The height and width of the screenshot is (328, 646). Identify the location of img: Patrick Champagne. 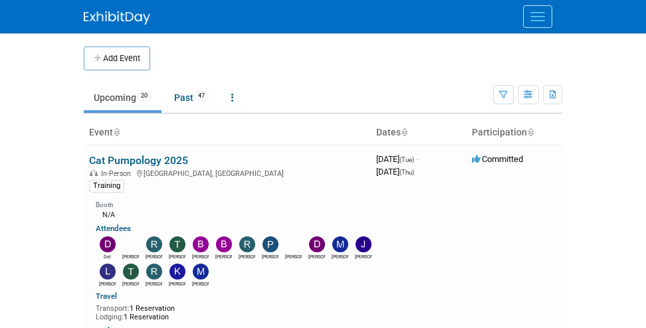
(270, 244).